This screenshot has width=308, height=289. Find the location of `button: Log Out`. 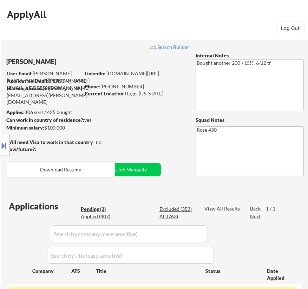

button: Log Out is located at coordinates (291, 28).